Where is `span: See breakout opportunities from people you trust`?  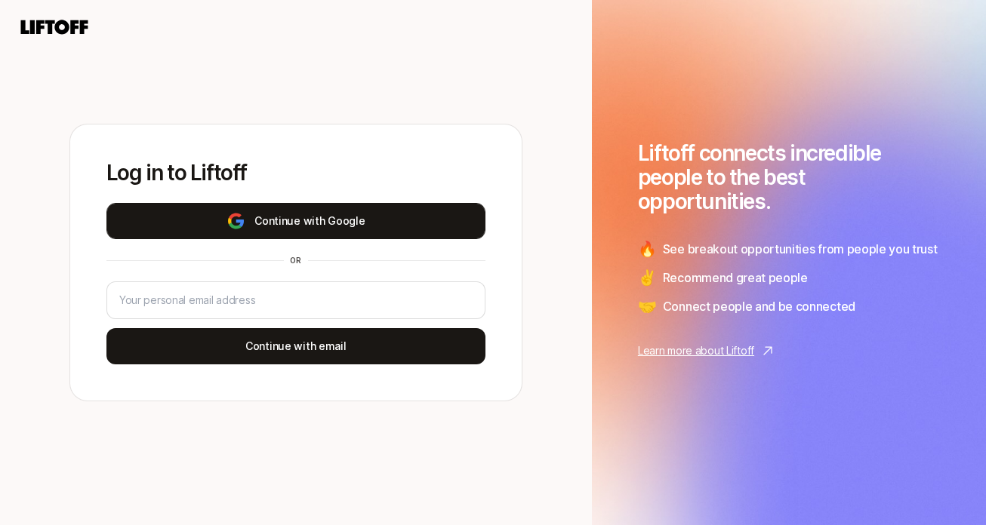
span: See breakout opportunities from people you trust is located at coordinates (800, 249).